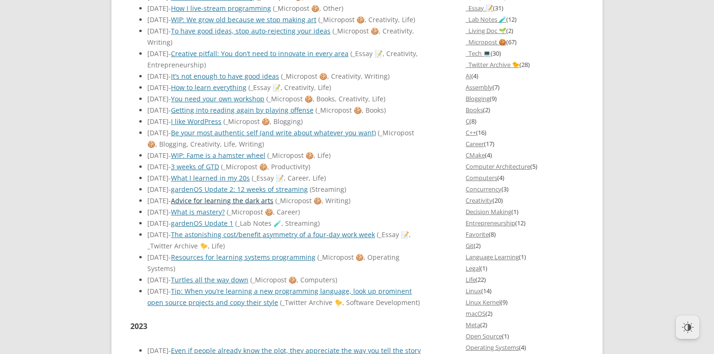  What do you see at coordinates (210, 178) in the screenshot?
I see `a: What I learned in my 20s` at bounding box center [210, 178].